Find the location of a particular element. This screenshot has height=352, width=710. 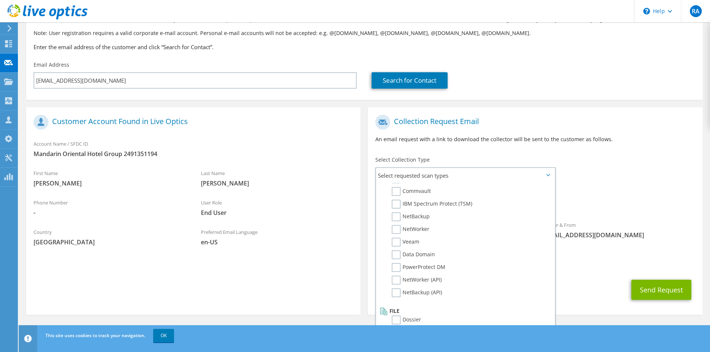

button: Send Request is located at coordinates (661, 290).